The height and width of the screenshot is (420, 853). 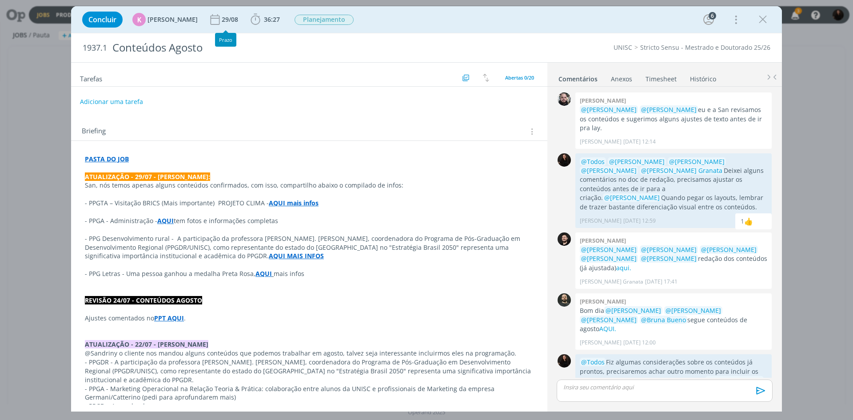 I want to click on p: - PPGTA – Visitação BRICS (Mais importante) PROJETO CLIMA -, so click(x=309, y=203).